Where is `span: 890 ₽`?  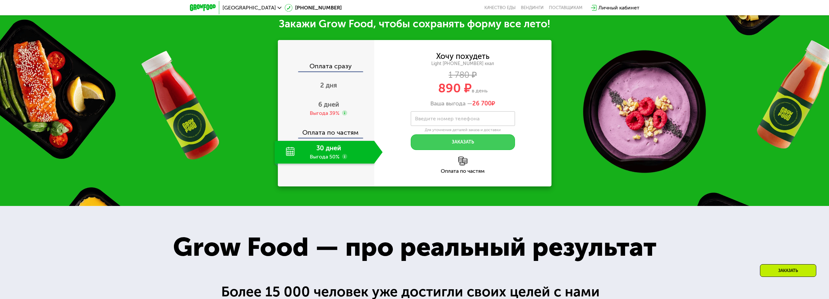
span: 890 ₽ is located at coordinates (455, 88).